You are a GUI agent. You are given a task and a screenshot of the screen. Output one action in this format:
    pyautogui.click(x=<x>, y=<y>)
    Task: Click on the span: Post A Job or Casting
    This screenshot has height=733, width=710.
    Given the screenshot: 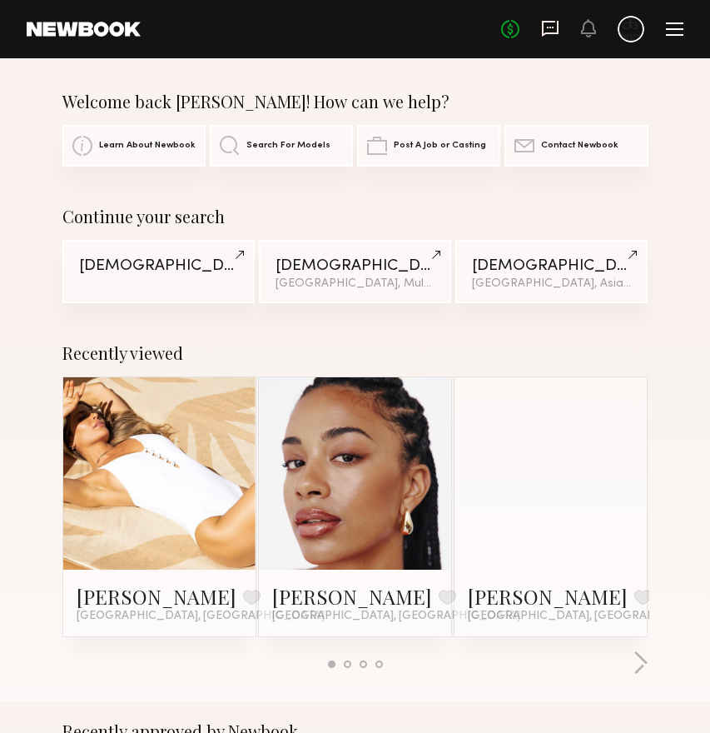 What is the action you would take?
    pyautogui.click(x=440, y=146)
    